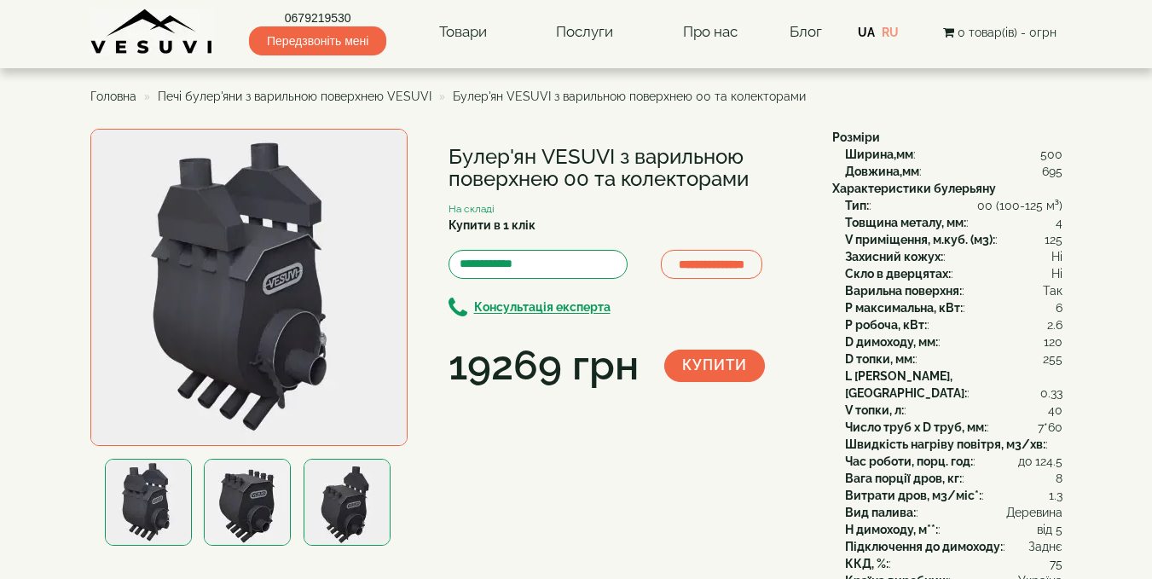  Describe the element at coordinates (945, 444) in the screenshot. I see `b: Швидкість нагріву повітря, м3/хв:` at that location.